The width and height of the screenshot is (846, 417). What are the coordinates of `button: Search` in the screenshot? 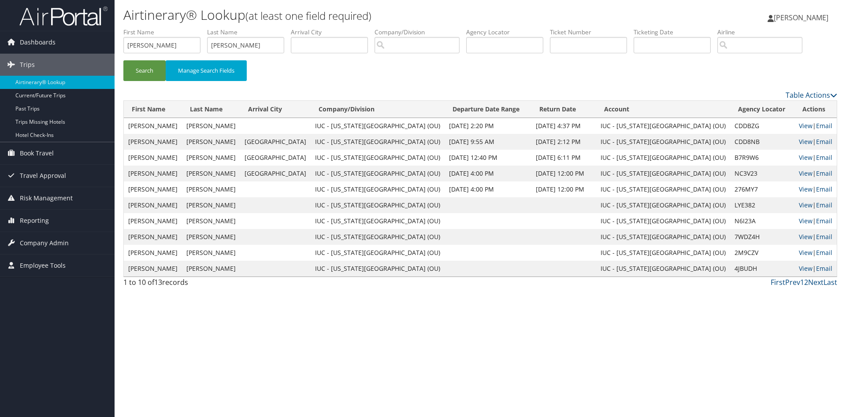 It's located at (145, 71).